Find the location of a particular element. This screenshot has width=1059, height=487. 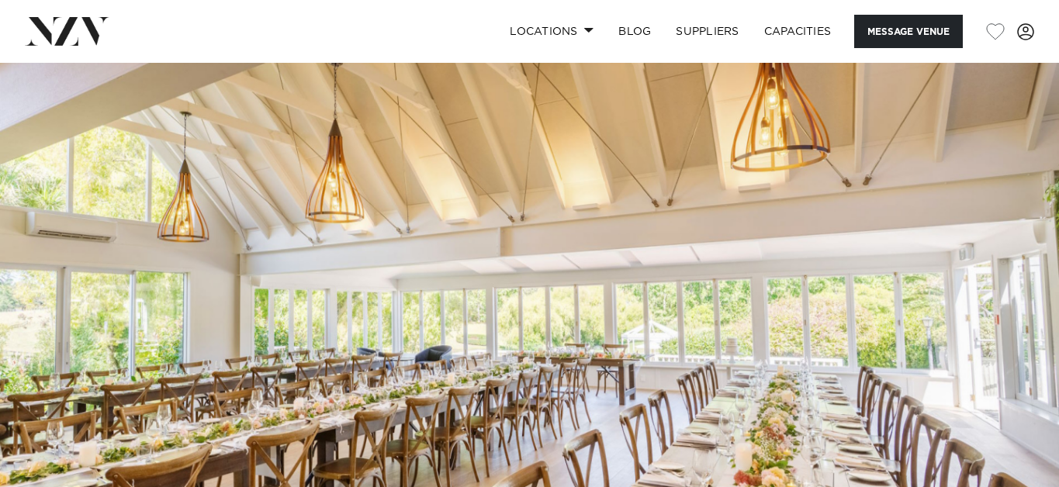

a: BLOG is located at coordinates (635, 31).